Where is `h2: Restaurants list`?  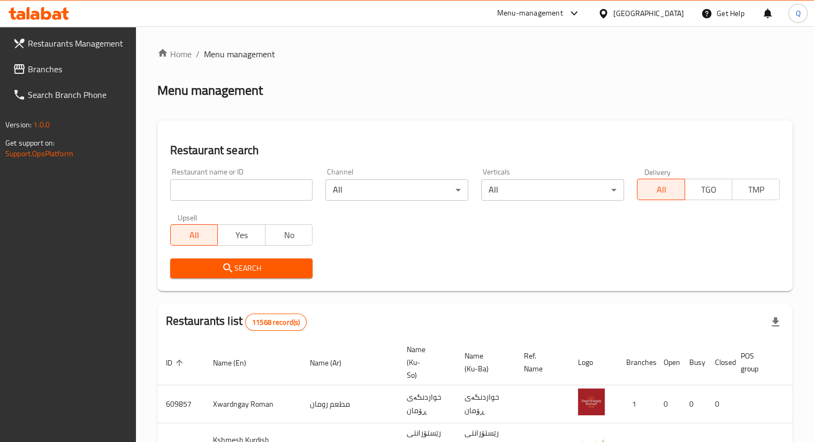 h2: Restaurants list is located at coordinates (236, 322).